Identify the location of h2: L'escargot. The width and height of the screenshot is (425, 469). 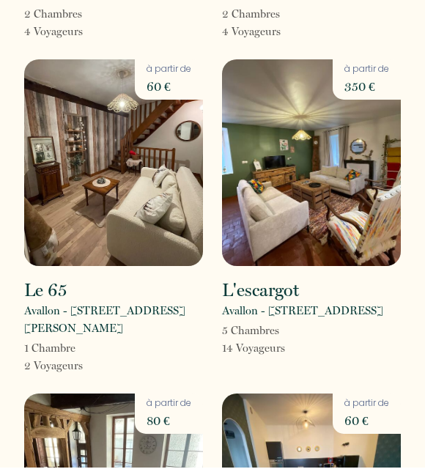
(260, 292).